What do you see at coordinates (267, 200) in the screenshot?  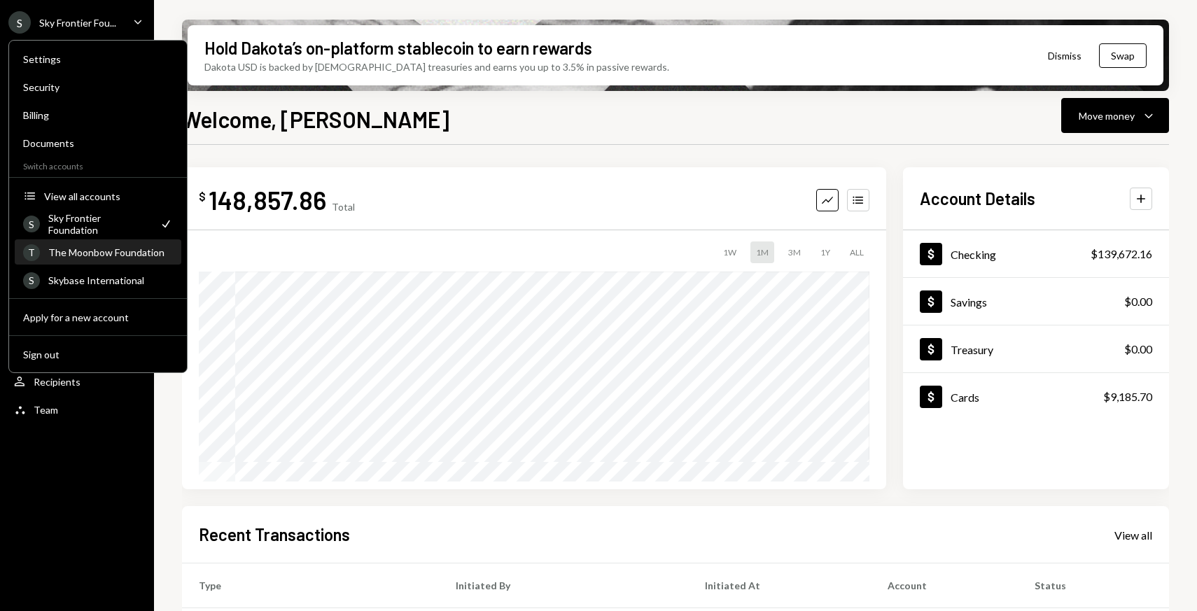 I see `div: 148,857.86` at bounding box center [267, 200].